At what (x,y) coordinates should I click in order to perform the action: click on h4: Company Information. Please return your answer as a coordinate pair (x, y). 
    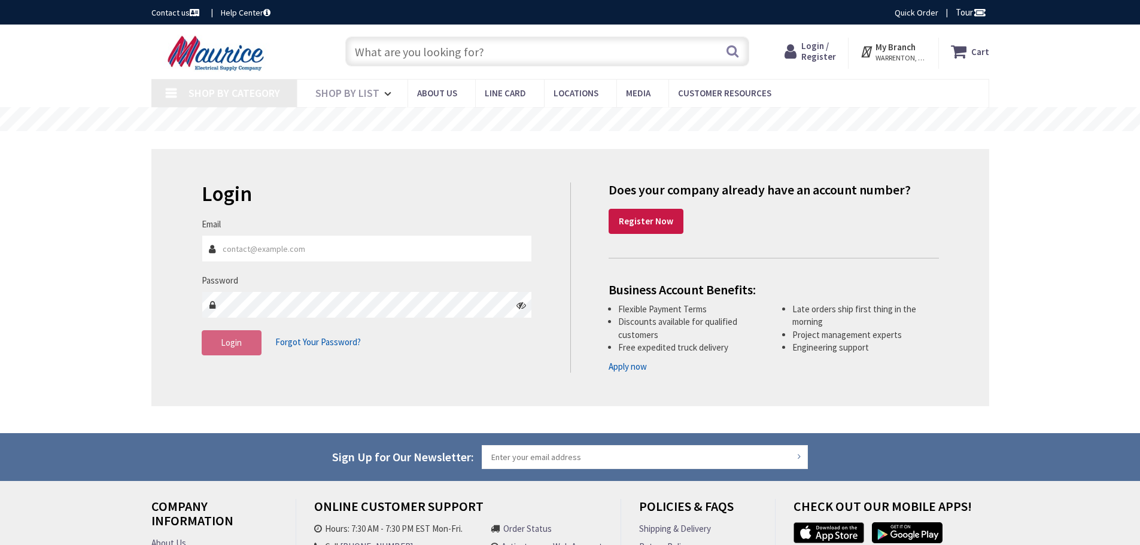
    Looking at the image, I should click on (214, 518).